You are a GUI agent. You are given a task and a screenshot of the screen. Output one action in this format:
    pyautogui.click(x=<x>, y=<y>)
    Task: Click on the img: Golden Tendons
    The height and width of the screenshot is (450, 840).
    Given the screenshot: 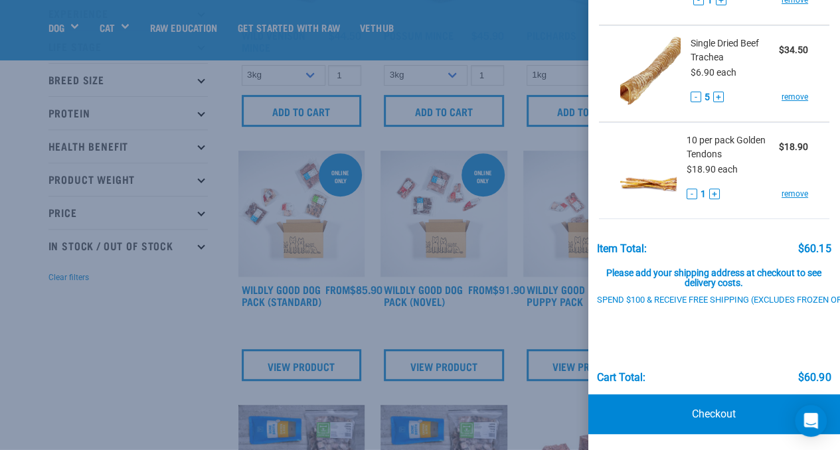 What is the action you would take?
    pyautogui.click(x=649, y=167)
    